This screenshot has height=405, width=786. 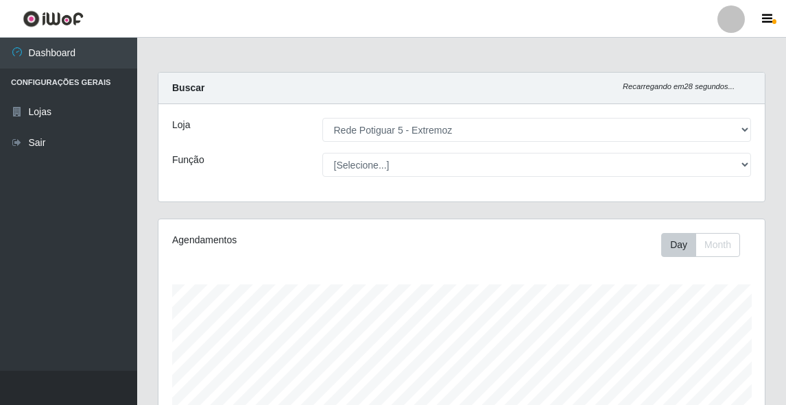 I want to click on strong: Buscar, so click(x=188, y=88).